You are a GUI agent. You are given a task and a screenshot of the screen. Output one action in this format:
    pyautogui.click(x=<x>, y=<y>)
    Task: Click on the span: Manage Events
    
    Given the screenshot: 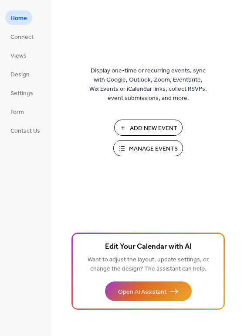 What is the action you would take?
    pyautogui.click(x=153, y=149)
    